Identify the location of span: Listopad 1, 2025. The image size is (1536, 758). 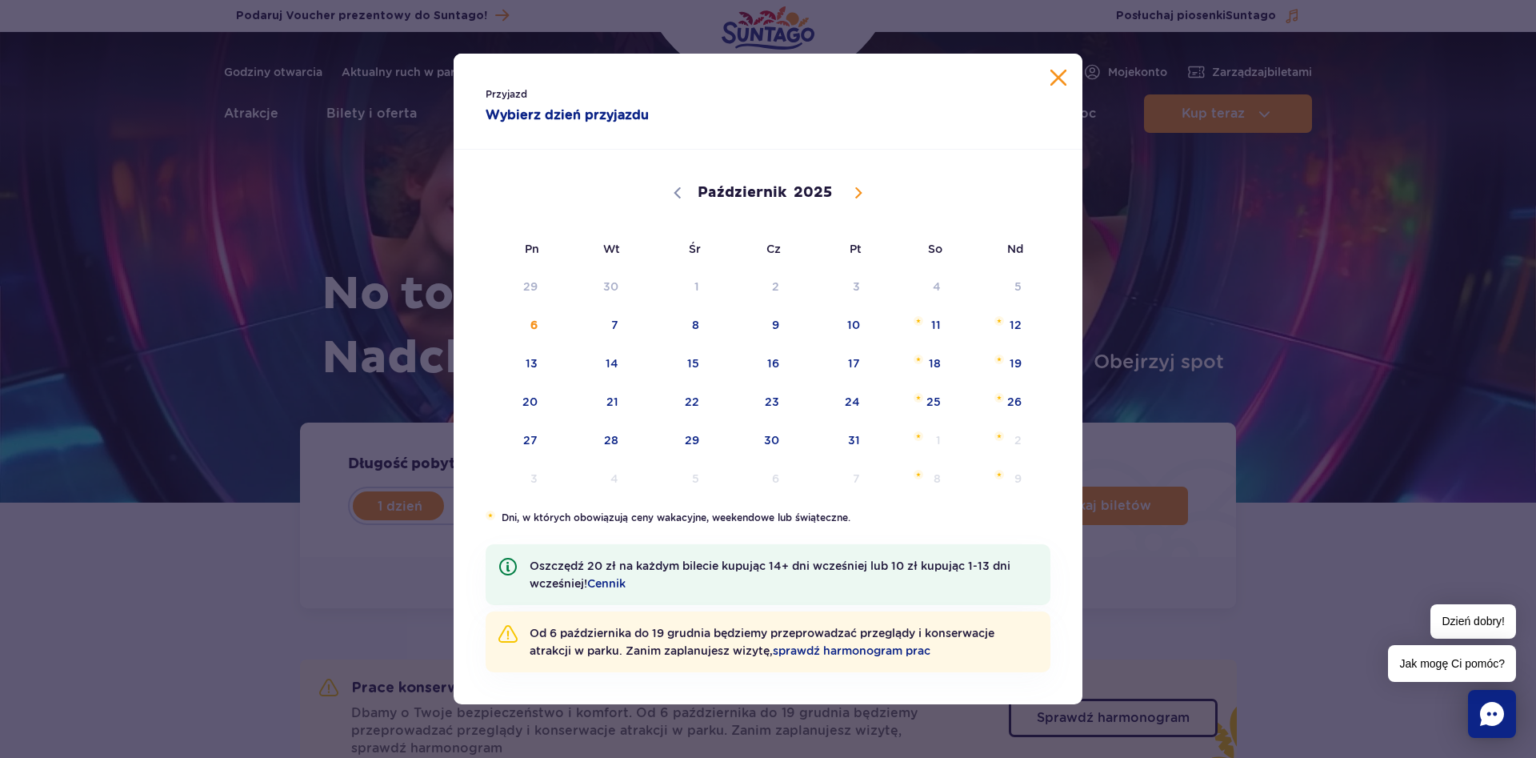
(913, 440).